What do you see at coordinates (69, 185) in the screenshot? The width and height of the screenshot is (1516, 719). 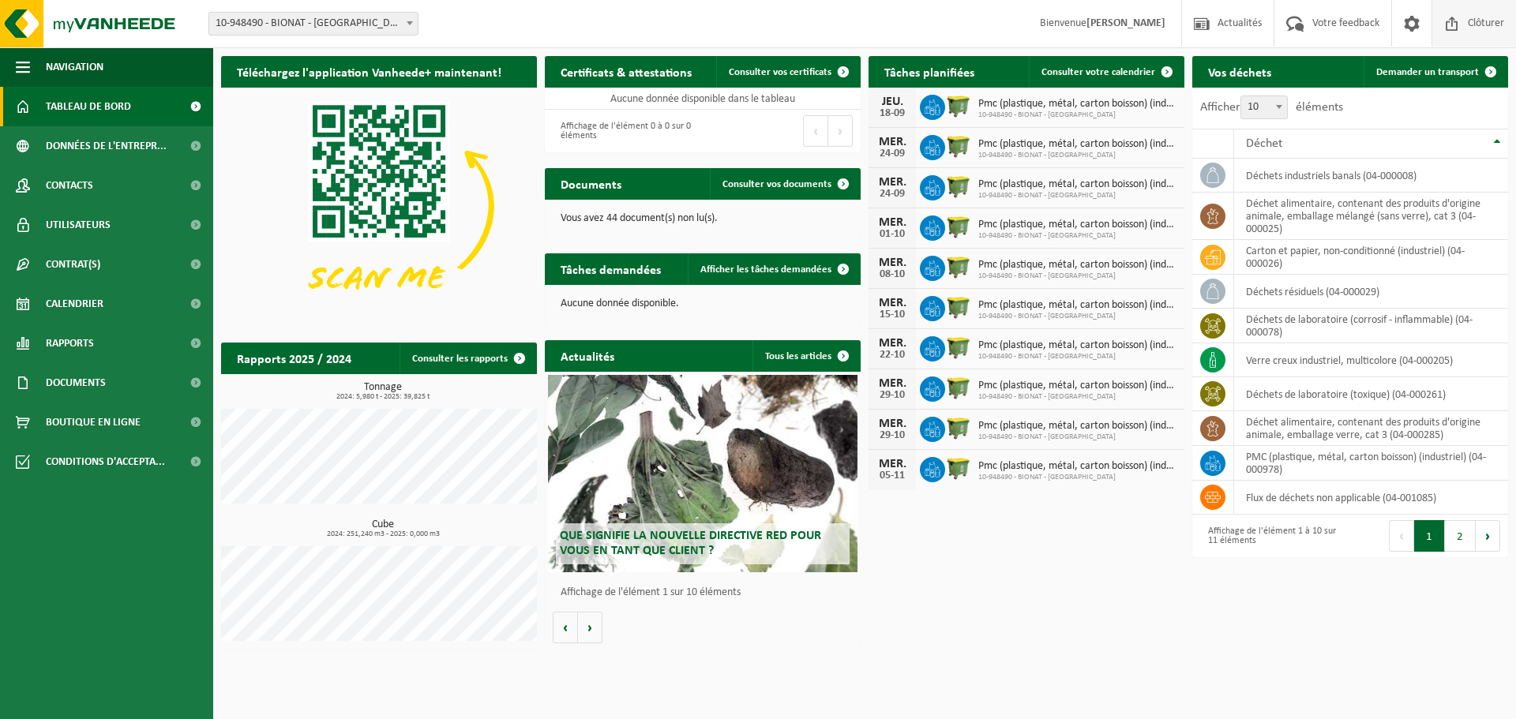 I see `span: Contacts` at bounding box center [69, 185].